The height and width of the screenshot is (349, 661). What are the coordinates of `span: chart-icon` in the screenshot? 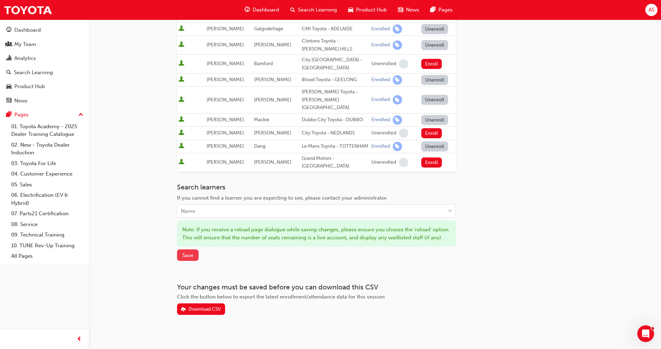 It's located at (9, 59).